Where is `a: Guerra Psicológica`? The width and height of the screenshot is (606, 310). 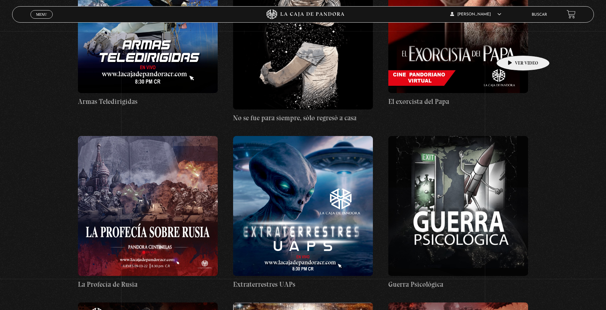 a: Guerra Psicológica is located at coordinates (458, 212).